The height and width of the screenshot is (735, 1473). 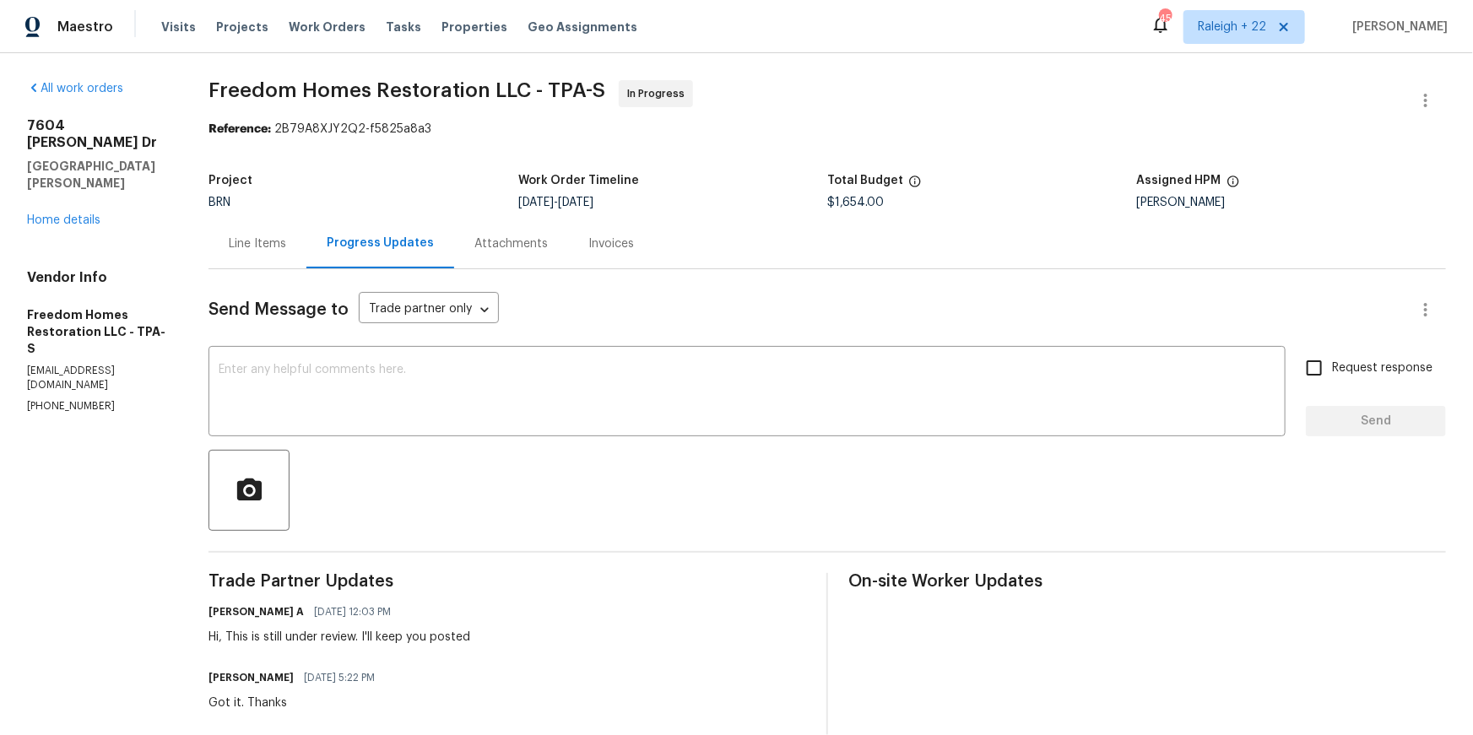 I want to click on div: Line Items, so click(x=257, y=244).